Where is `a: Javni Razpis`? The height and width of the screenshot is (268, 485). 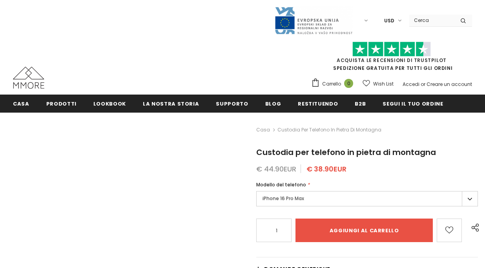 a: Javni Razpis is located at coordinates (313, 20).